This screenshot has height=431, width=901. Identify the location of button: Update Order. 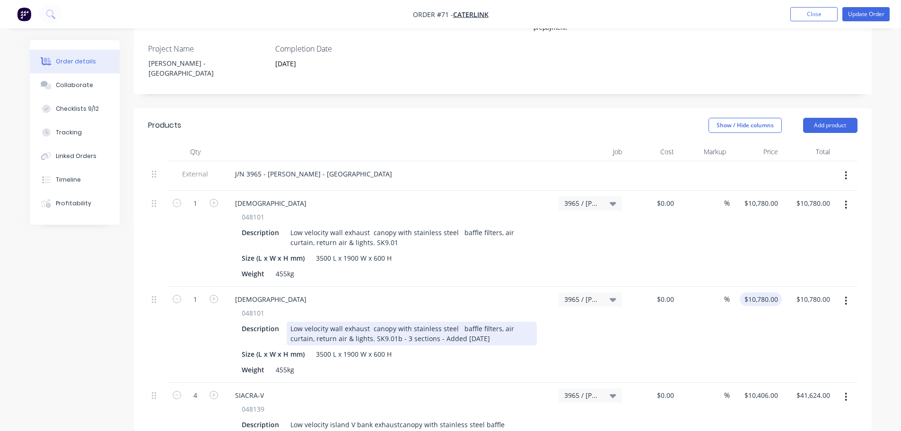
(866, 14).